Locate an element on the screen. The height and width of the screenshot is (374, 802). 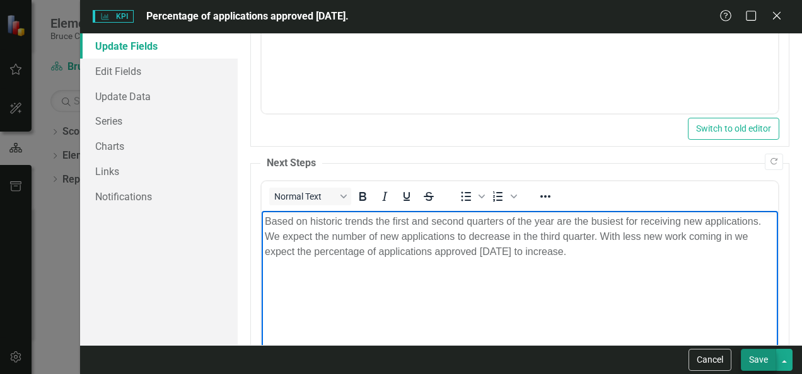
button: Strikethrough is located at coordinates (429, 197).